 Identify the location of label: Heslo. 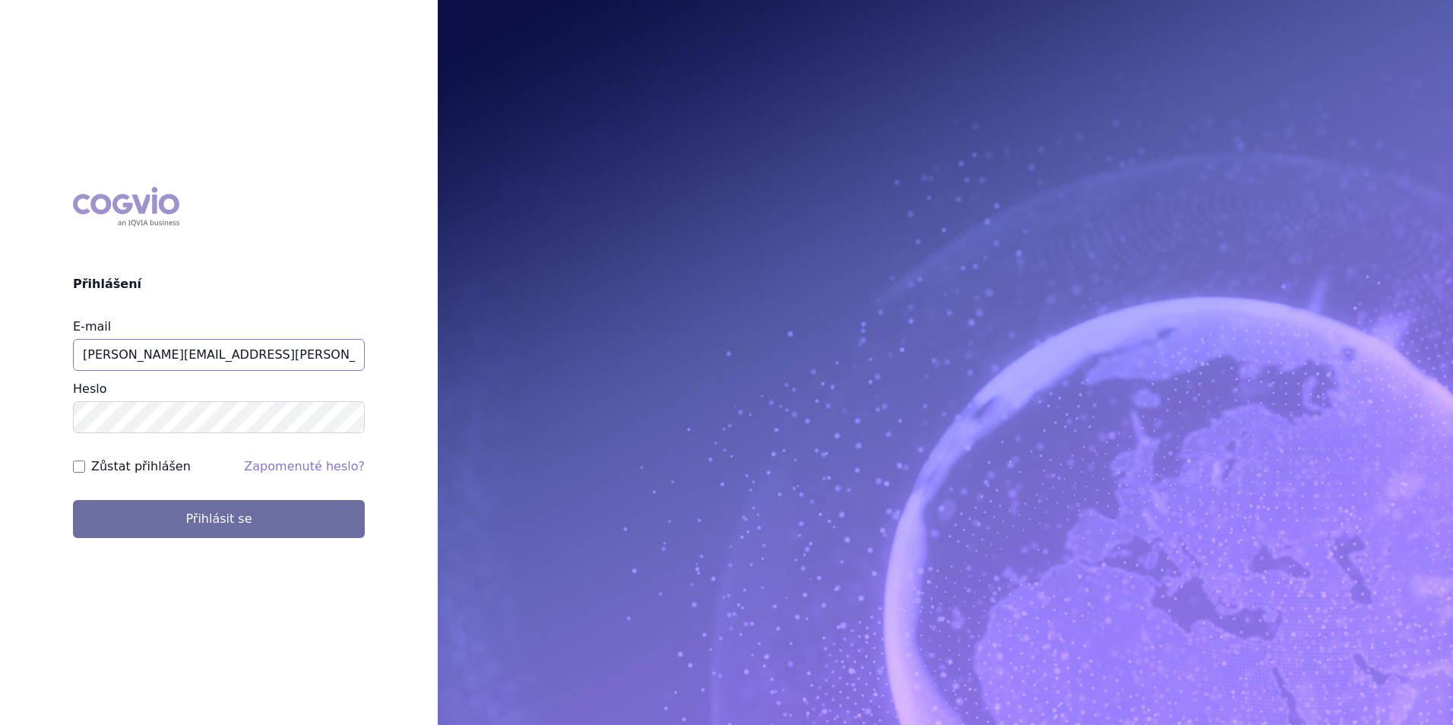
(90, 388).